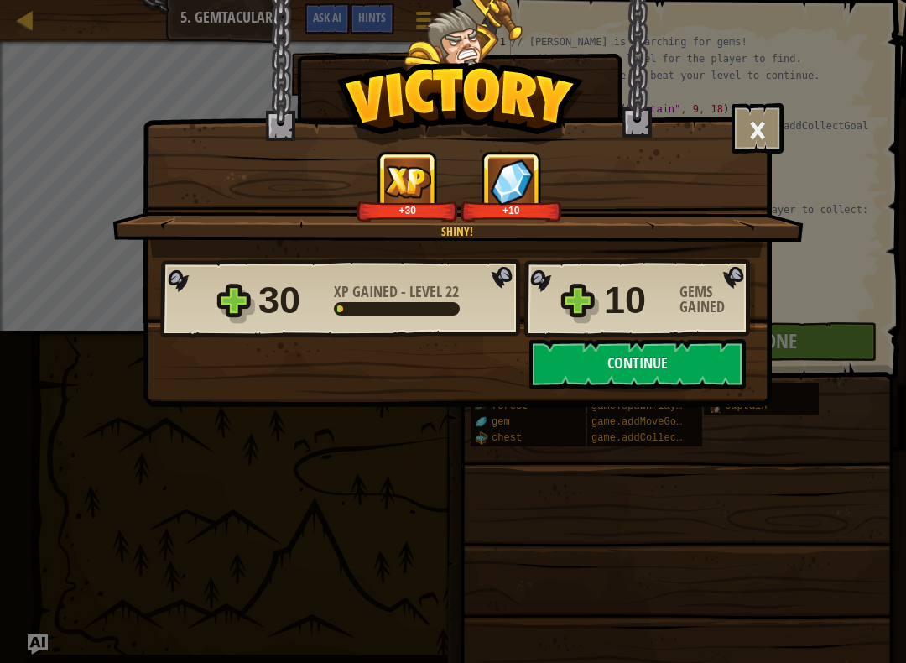 The width and height of the screenshot is (906, 663). Describe the element at coordinates (408, 181) in the screenshot. I see `img: XP Gained` at that location.